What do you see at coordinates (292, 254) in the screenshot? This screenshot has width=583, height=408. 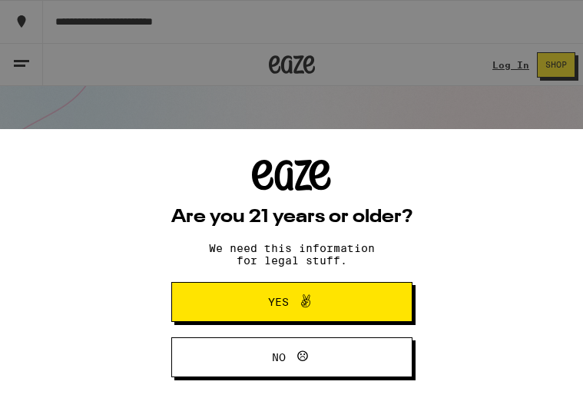 I see `p: We need this information for legal stuff.` at bounding box center [292, 254].